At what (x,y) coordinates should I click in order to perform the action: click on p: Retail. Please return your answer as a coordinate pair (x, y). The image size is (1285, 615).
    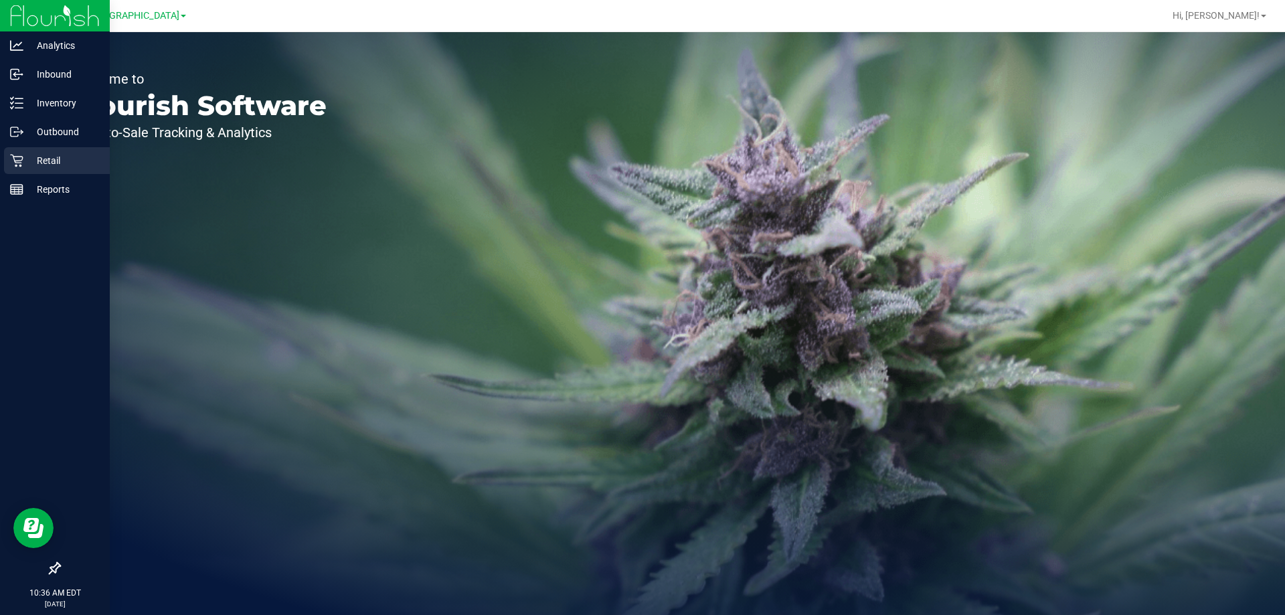
    Looking at the image, I should click on (64, 161).